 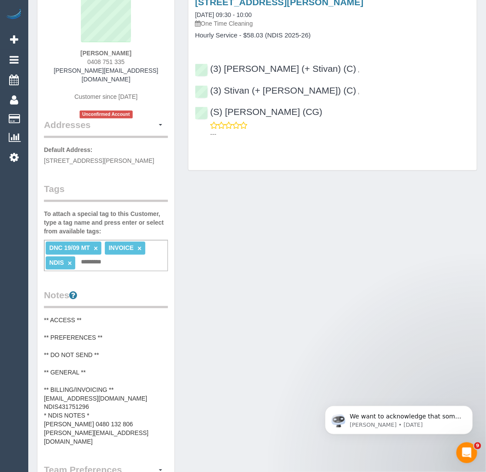 What do you see at coordinates (106, 381) in the screenshot?
I see `pre: ** ACCESS ** ** PREFERENCES ** ** DO NOT SEND ** ** GENERAL ** ** BILLING/INVOICING ** [EMAIL_ADD...` at bounding box center [106, 381].